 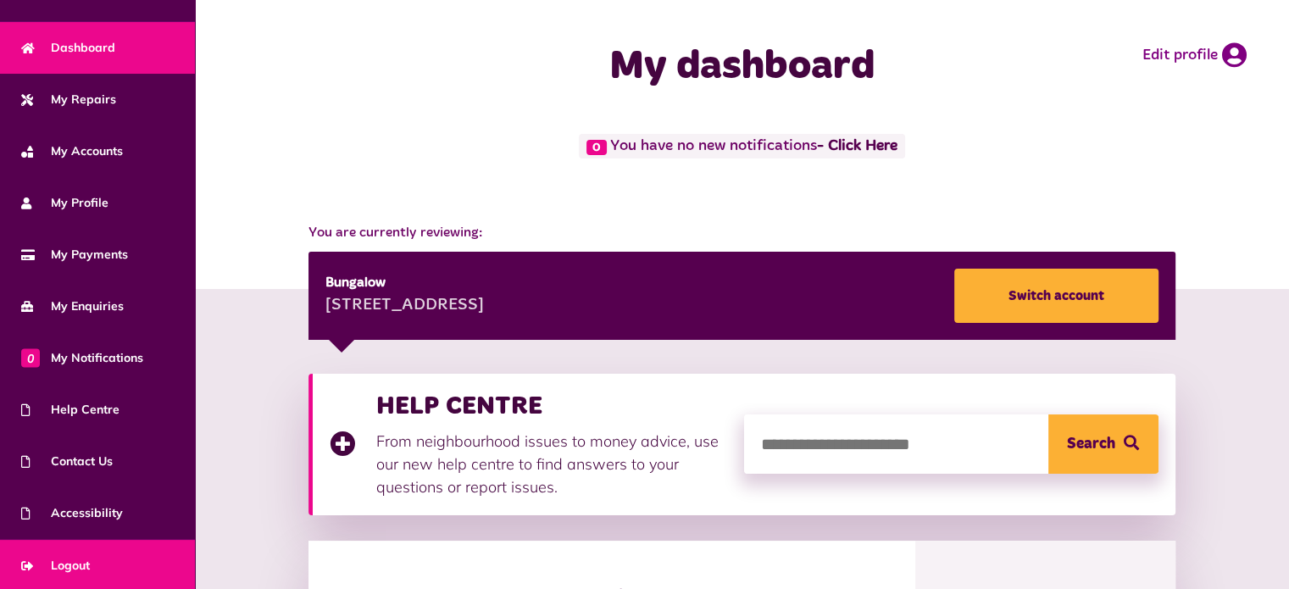 What do you see at coordinates (72, 306) in the screenshot?
I see `span: My Enquiries` at bounding box center [72, 306].